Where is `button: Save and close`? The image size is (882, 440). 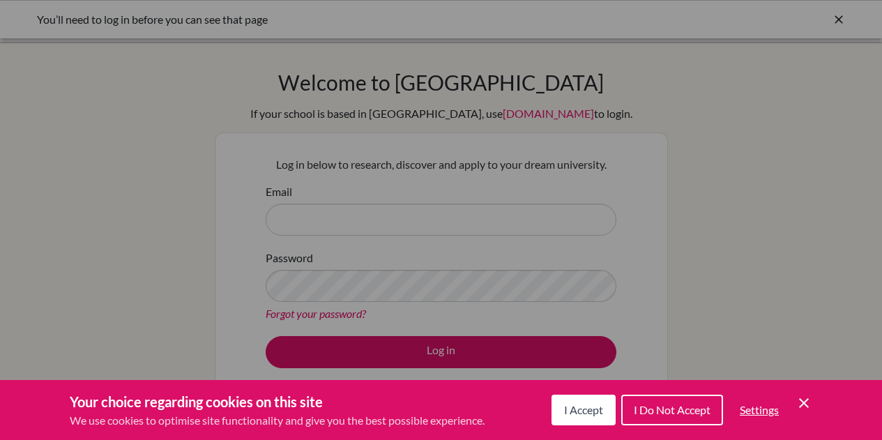
button: Save and close is located at coordinates (804, 403).